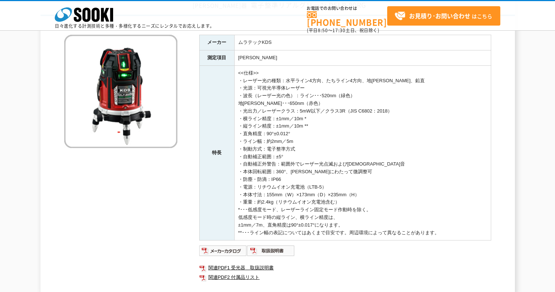 The height and width of the screenshot is (292, 555). Describe the element at coordinates (135, 26) in the screenshot. I see `p: 日々進化する計測技術と多種・多様化するニーズにレンタルでお応えします。` at that location.